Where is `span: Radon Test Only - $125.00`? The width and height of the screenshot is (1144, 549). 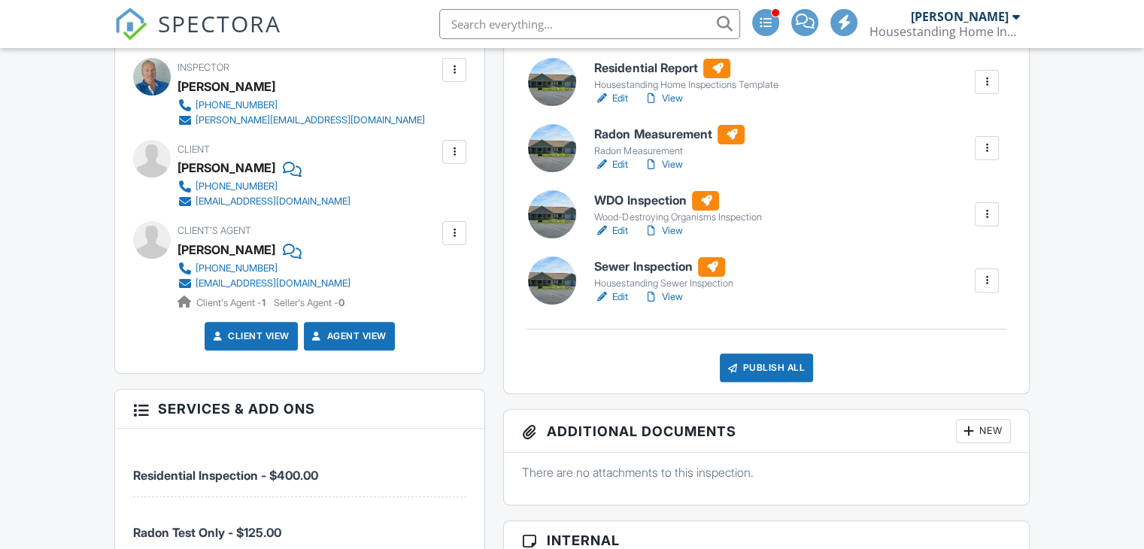
span: Radon Test Only - $125.00 is located at coordinates (207, 533).